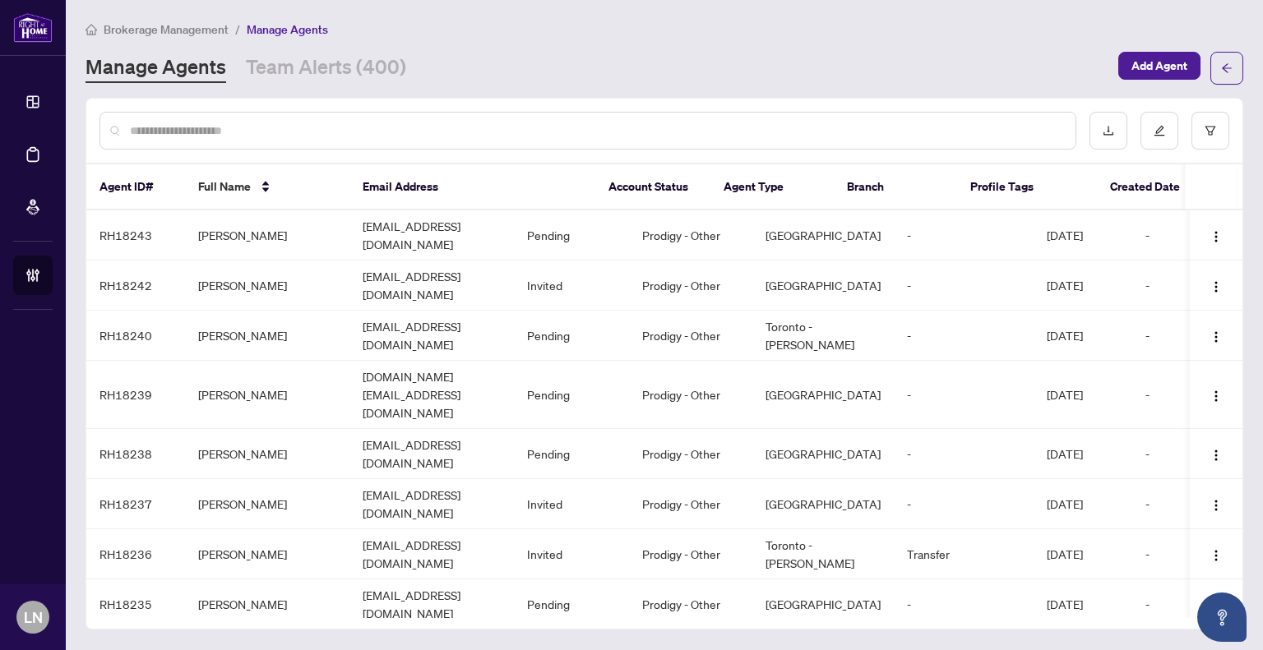 This screenshot has width=1263, height=650. What do you see at coordinates (33, 618) in the screenshot?
I see `span: LN` at bounding box center [33, 618].